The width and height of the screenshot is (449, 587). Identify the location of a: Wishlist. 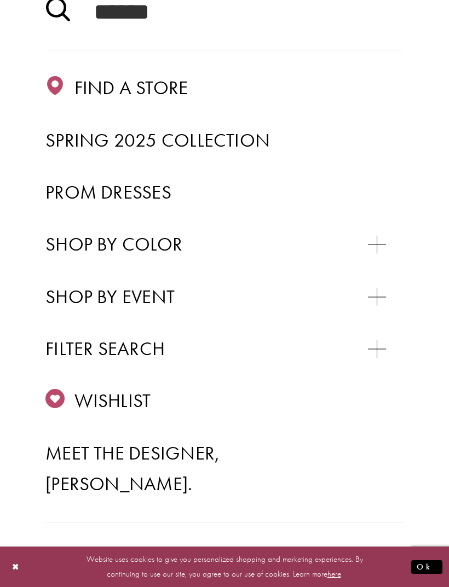
(224, 401).